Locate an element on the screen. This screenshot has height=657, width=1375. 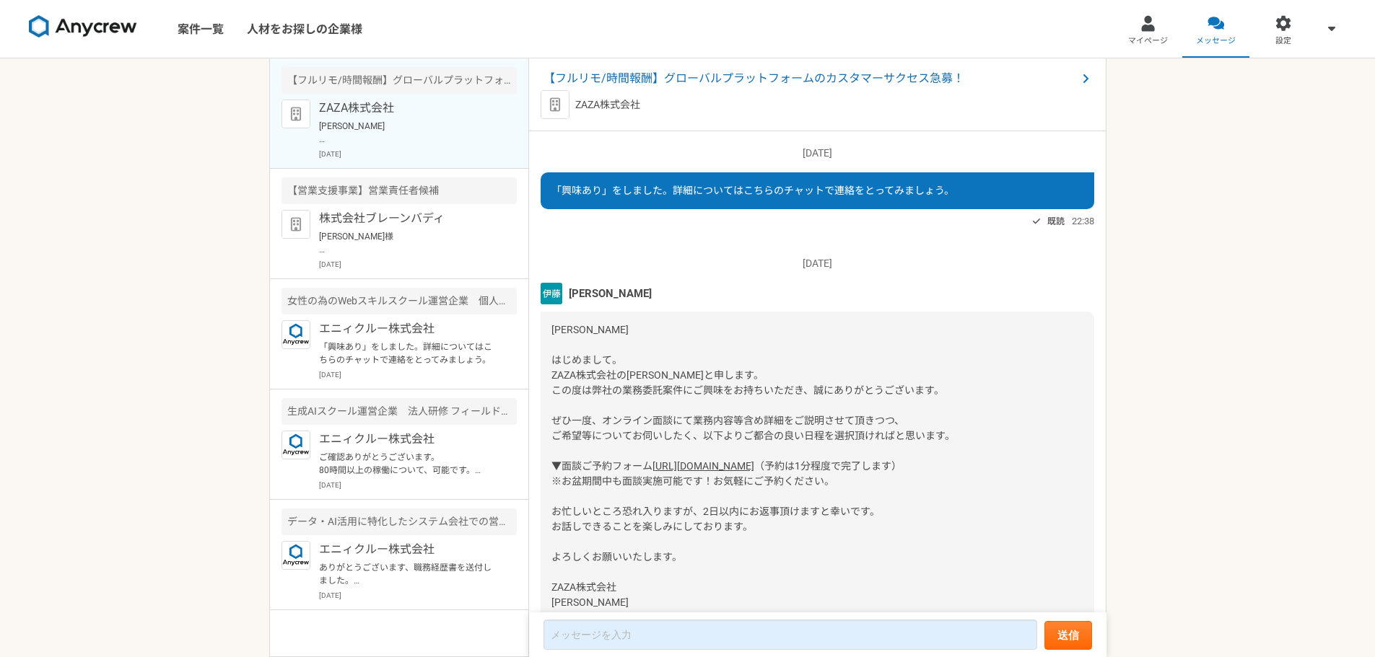
span: 設定 is located at coordinates (1283, 41).